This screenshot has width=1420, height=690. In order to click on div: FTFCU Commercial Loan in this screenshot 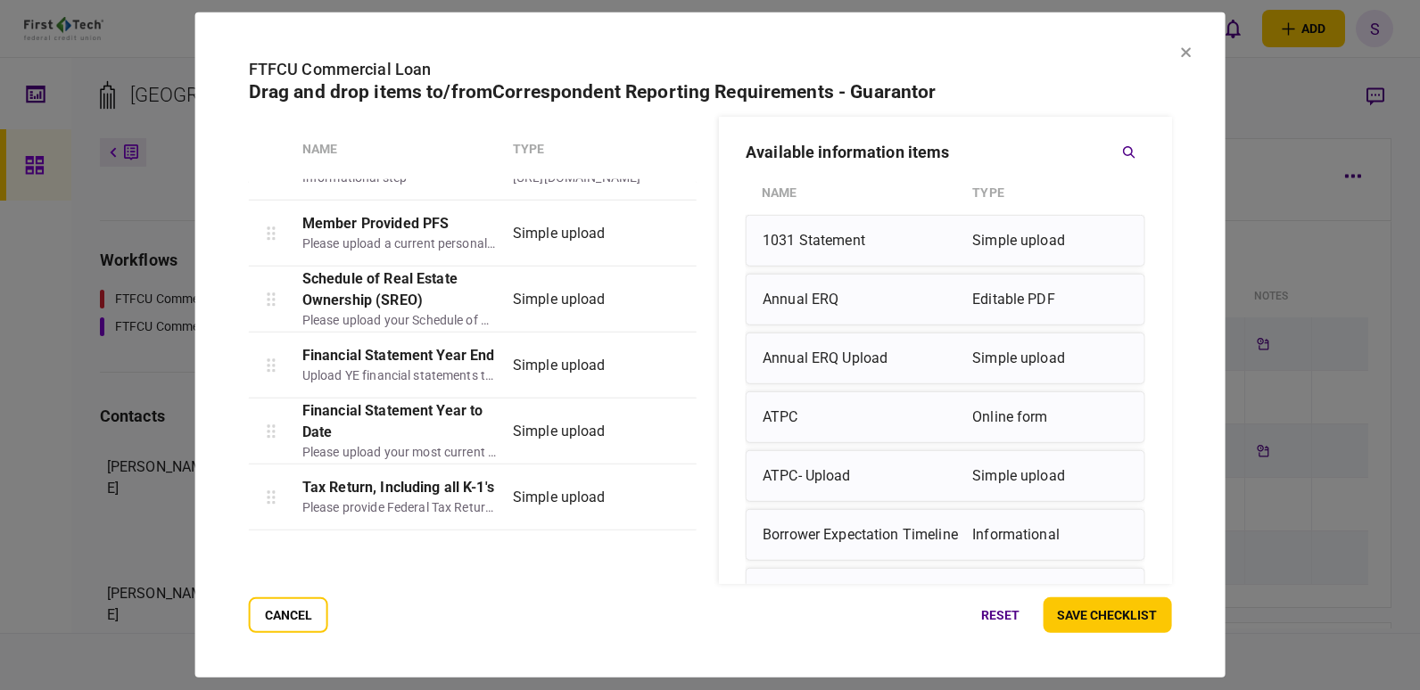, I will do `click(710, 69)`.